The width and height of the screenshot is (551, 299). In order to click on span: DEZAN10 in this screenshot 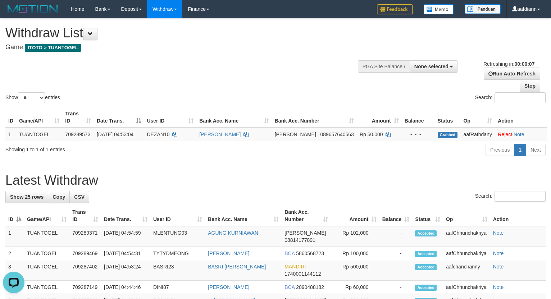, I will do `click(158, 135)`.